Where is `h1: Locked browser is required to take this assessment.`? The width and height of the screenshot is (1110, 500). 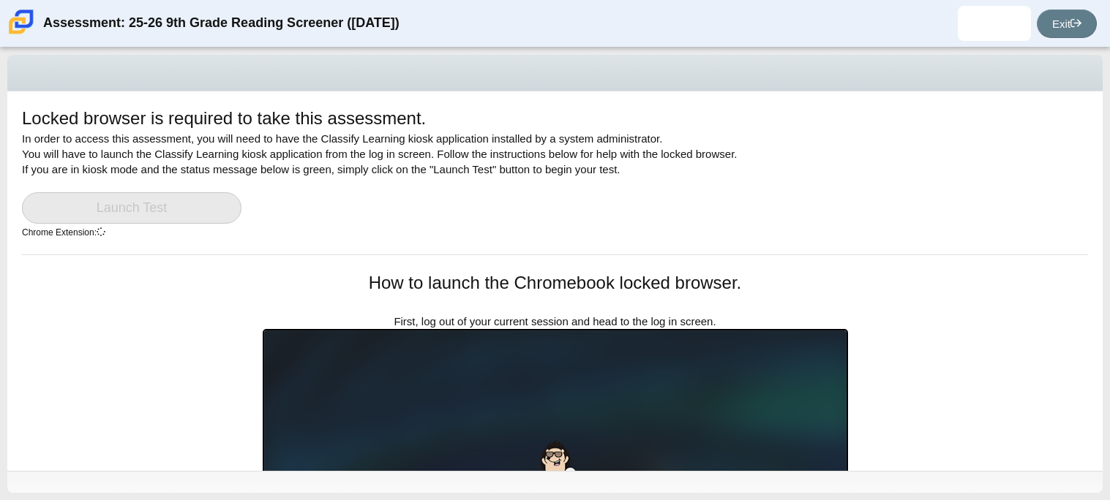
h1: Locked browser is required to take this assessment. is located at coordinates (224, 119).